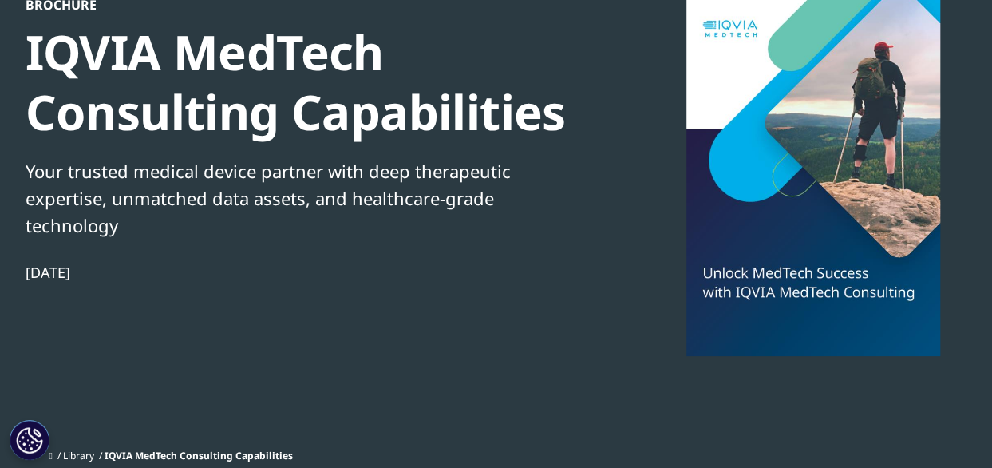  What do you see at coordinates (78, 455) in the screenshot?
I see `a: Library` at bounding box center [78, 455].